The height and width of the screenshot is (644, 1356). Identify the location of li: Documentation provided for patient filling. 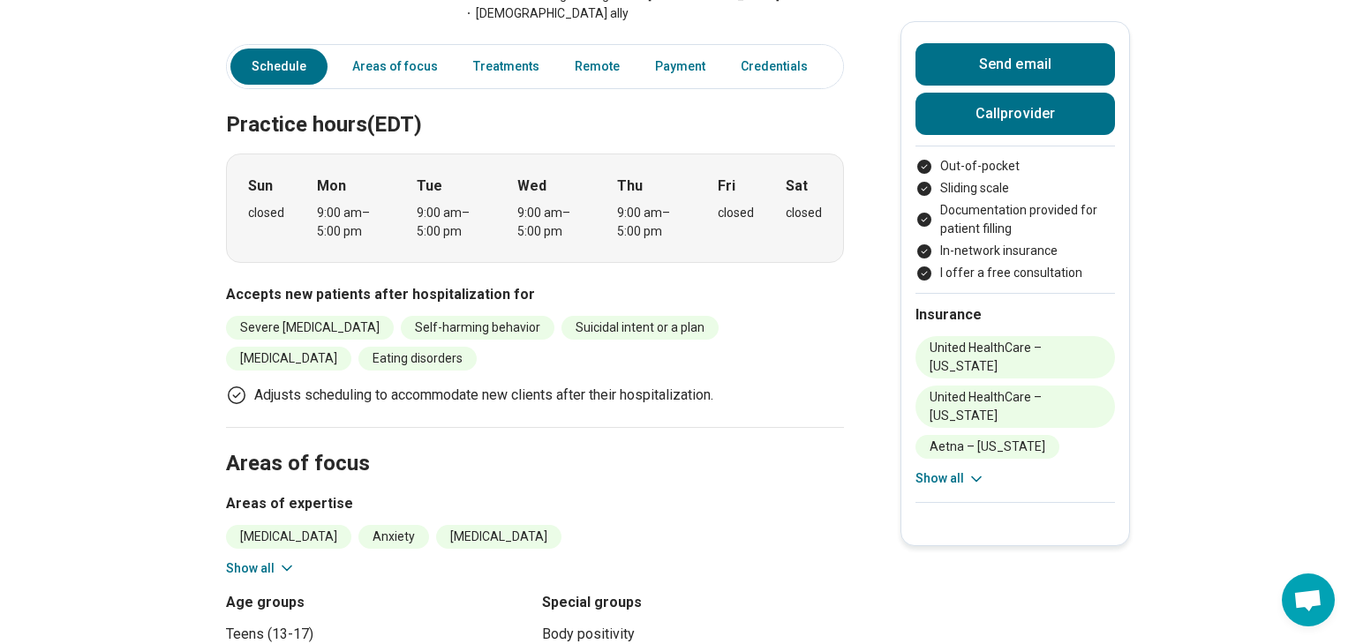
(1015, 220).